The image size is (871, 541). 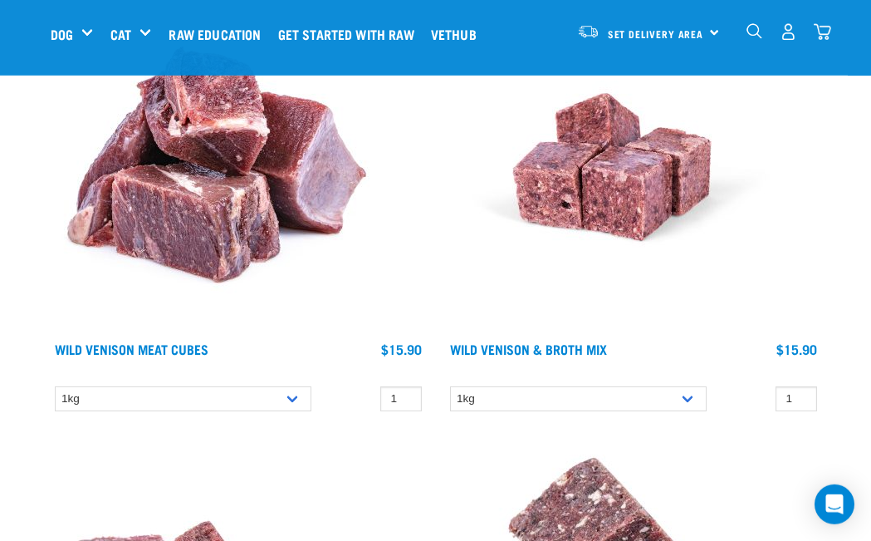 I want to click on a: Wild Venison Meat Cubes, so click(x=131, y=348).